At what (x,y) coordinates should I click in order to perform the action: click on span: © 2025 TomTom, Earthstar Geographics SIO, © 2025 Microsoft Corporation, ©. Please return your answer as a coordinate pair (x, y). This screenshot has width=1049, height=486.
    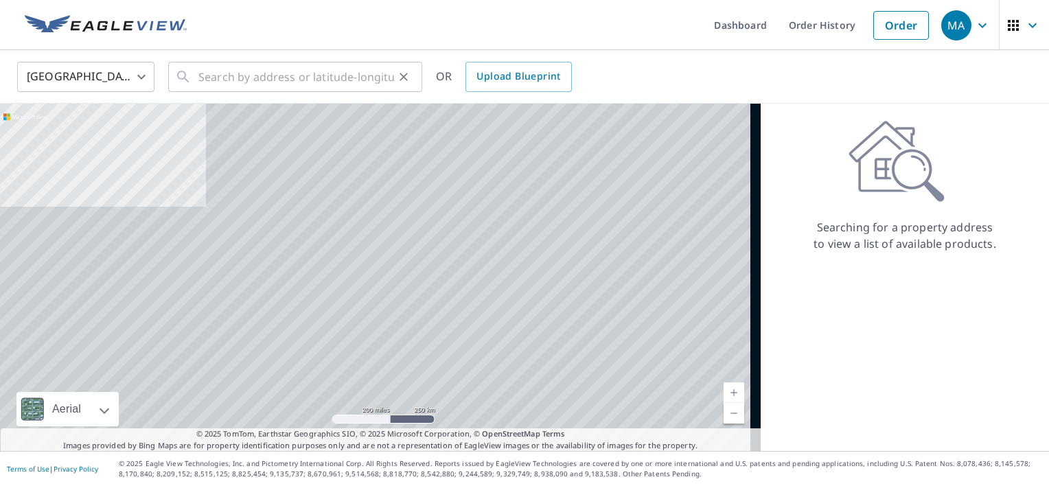
    Looking at the image, I should click on (380, 434).